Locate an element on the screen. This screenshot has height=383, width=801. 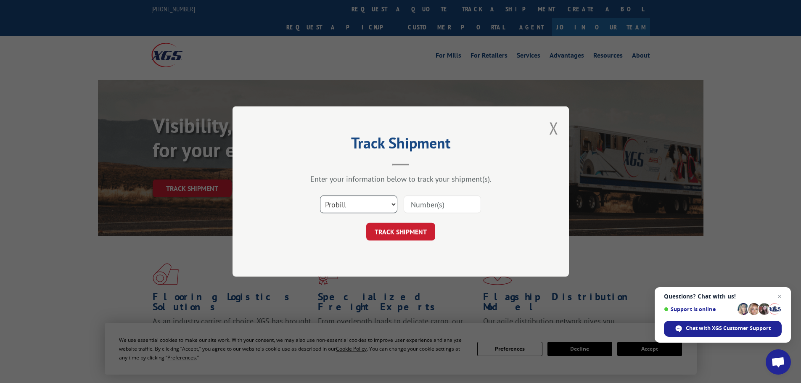
span: Support is online is located at coordinates (699, 309).